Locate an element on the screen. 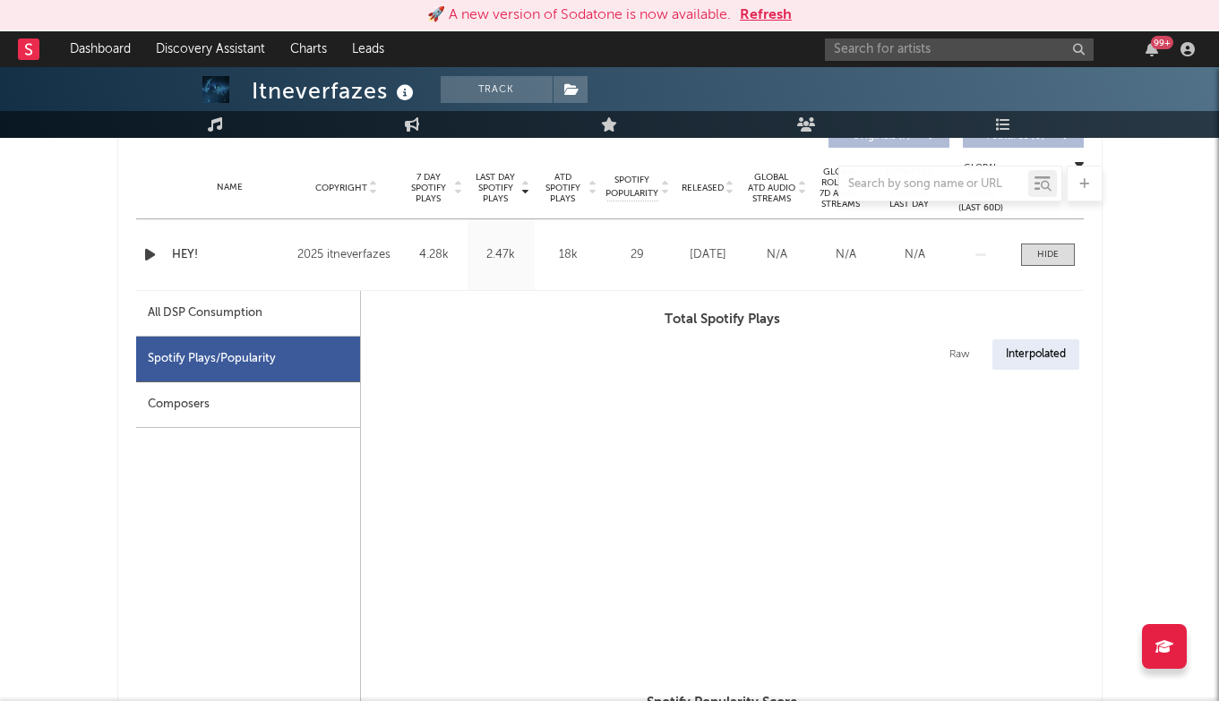 This screenshot has width=1219, height=701. div: Itneverfazes is located at coordinates (335, 90).